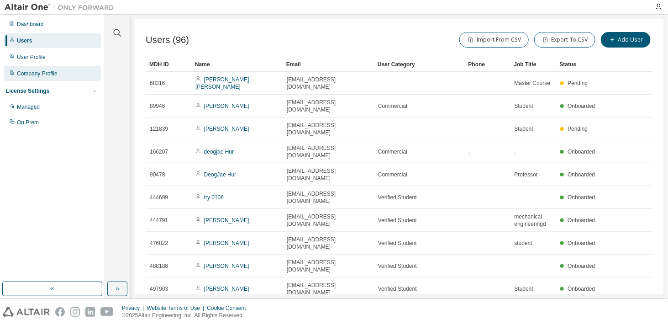 The image size is (668, 325). I want to click on div: MDH ID, so click(169, 64).